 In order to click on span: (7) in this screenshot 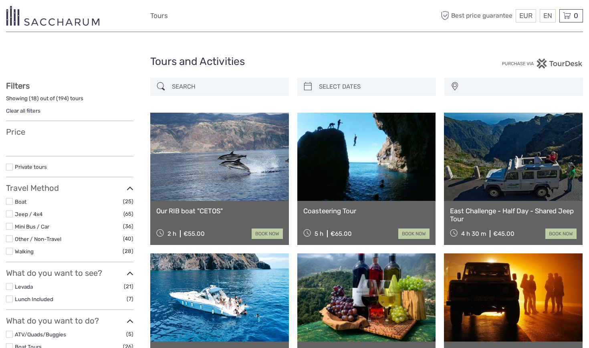, I will do `click(130, 299)`.